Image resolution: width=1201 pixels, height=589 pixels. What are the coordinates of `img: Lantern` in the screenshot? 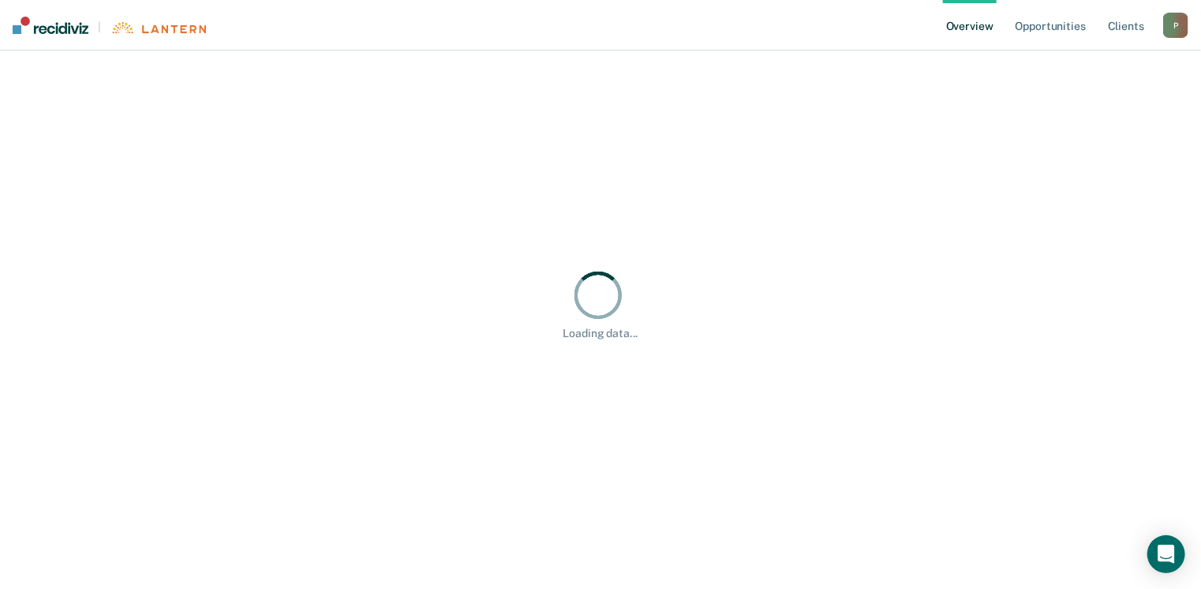 It's located at (158, 28).